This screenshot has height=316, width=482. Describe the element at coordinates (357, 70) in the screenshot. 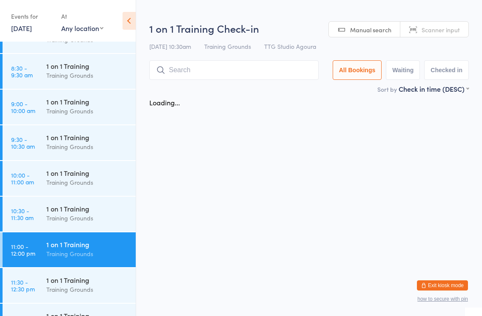

I see `button: All Bookings` at that location.